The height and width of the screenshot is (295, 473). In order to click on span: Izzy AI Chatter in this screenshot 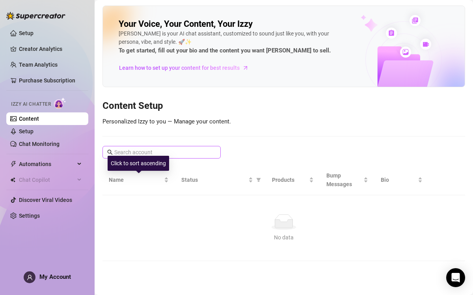, I will do `click(31, 104)`.